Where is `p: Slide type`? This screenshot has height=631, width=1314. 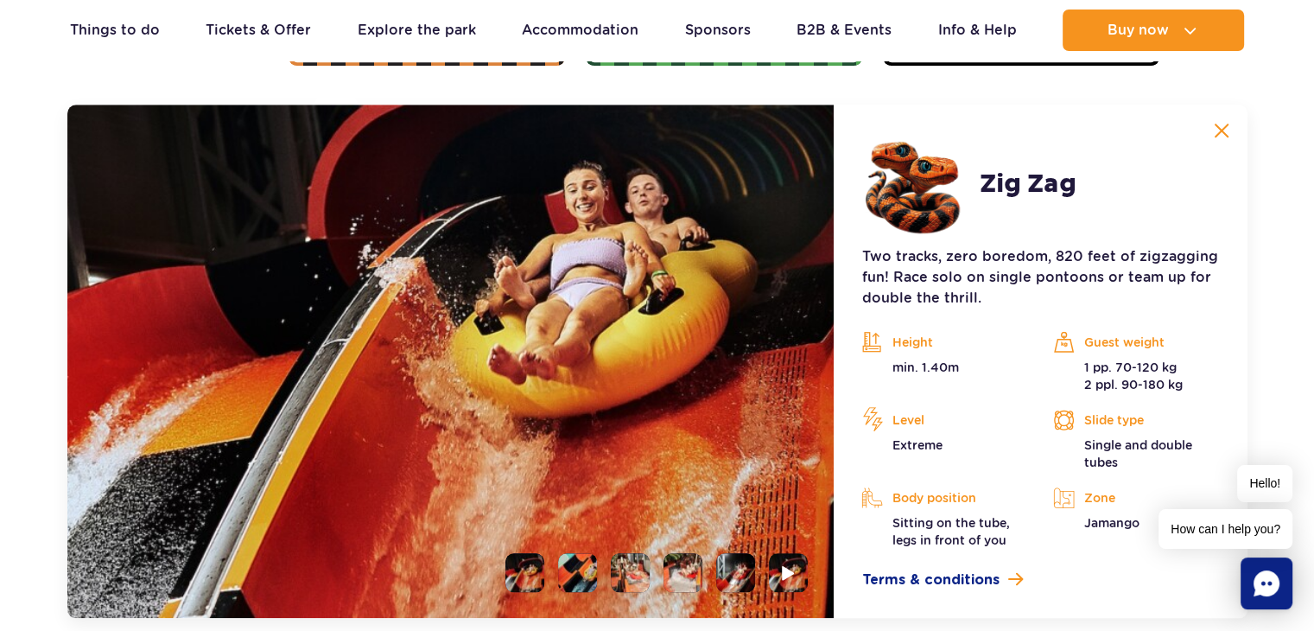 p: Slide type is located at coordinates (1136, 420).